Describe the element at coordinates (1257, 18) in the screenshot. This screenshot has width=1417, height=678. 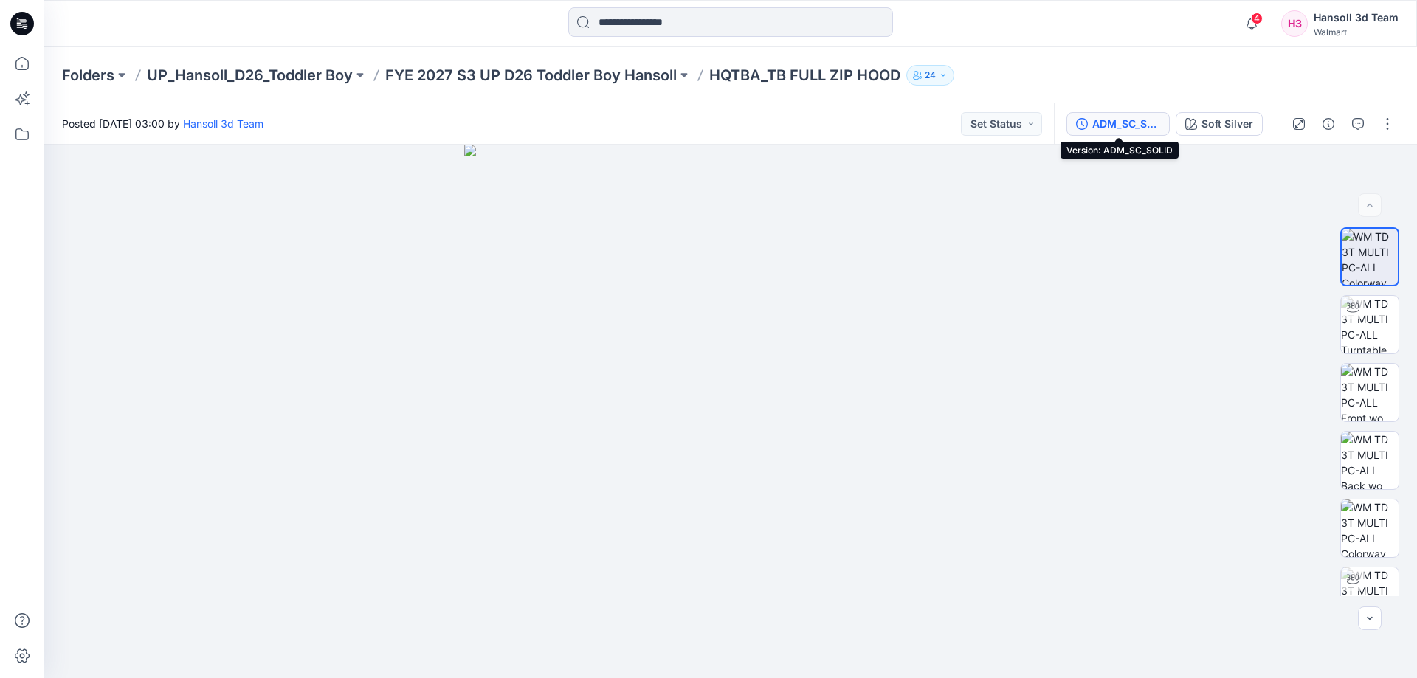
I see `span: 4` at that location.